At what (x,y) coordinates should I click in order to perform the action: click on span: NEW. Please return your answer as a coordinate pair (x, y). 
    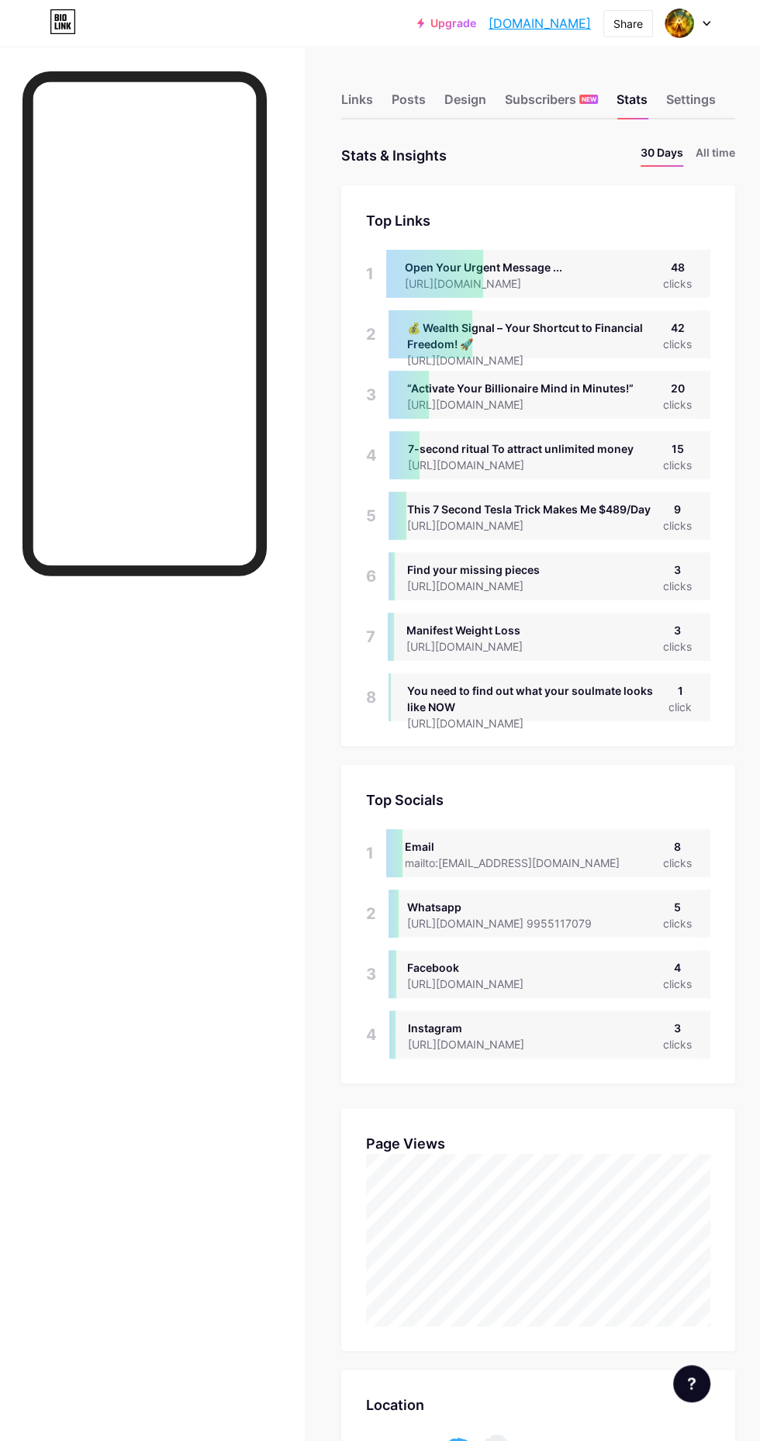
    Looking at the image, I should click on (589, 99).